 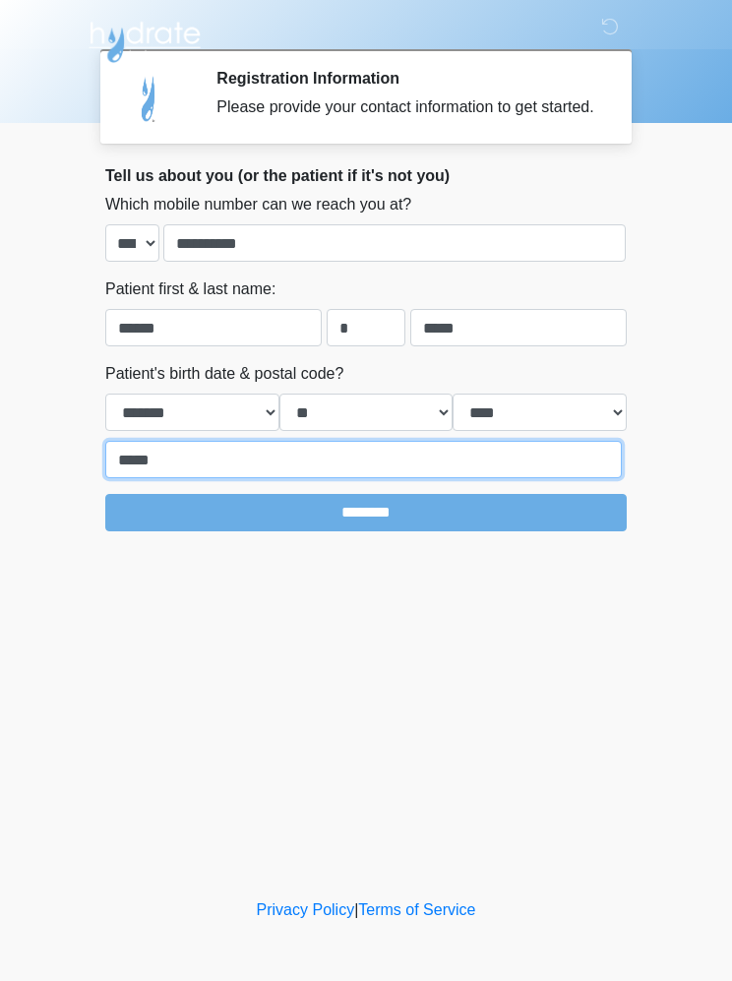 I want to click on img: Agent Avatar, so click(x=150, y=98).